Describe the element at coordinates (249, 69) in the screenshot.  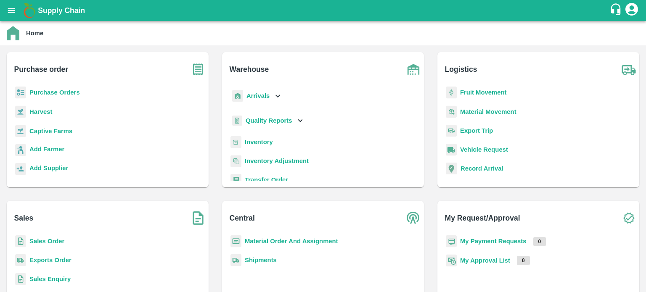
I see `b: Warehouse` at that location.